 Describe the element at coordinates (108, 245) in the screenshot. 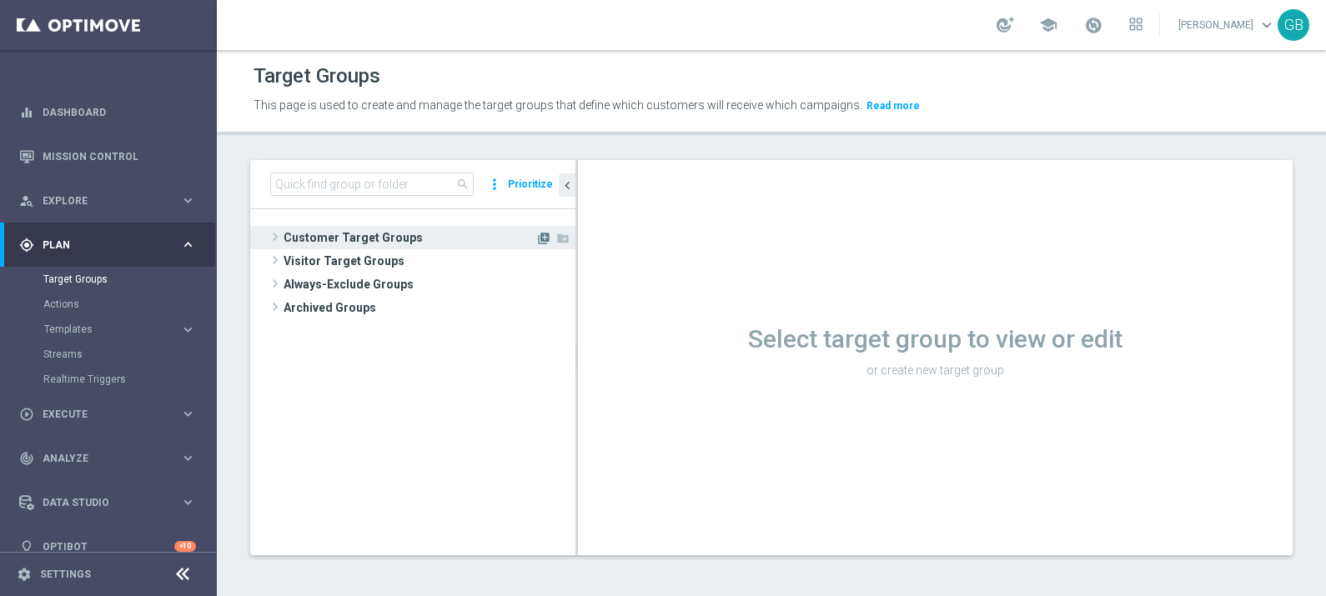

I see `div: gps_fixed Plan keyboard_arrow_right` at that location.